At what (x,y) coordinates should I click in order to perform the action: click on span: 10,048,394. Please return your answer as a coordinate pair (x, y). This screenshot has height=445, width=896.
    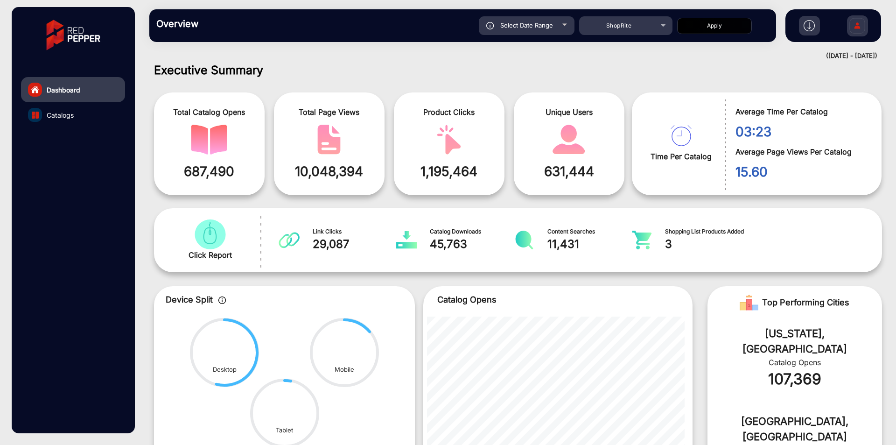
    Looking at the image, I should click on (329, 171).